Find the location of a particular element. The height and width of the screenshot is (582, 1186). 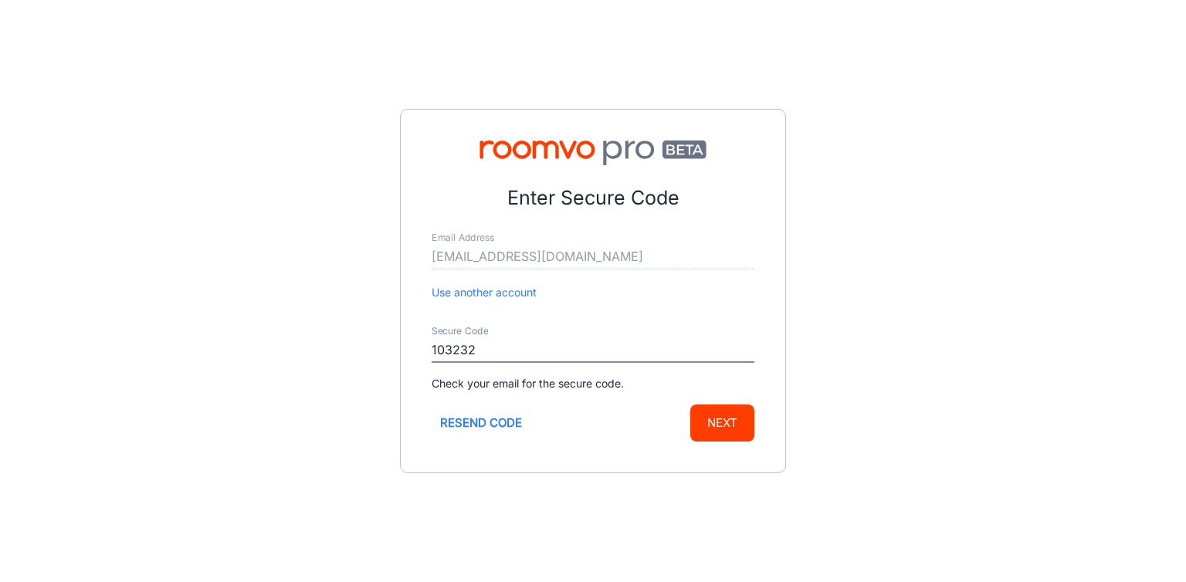

button: Next is located at coordinates (722, 423).